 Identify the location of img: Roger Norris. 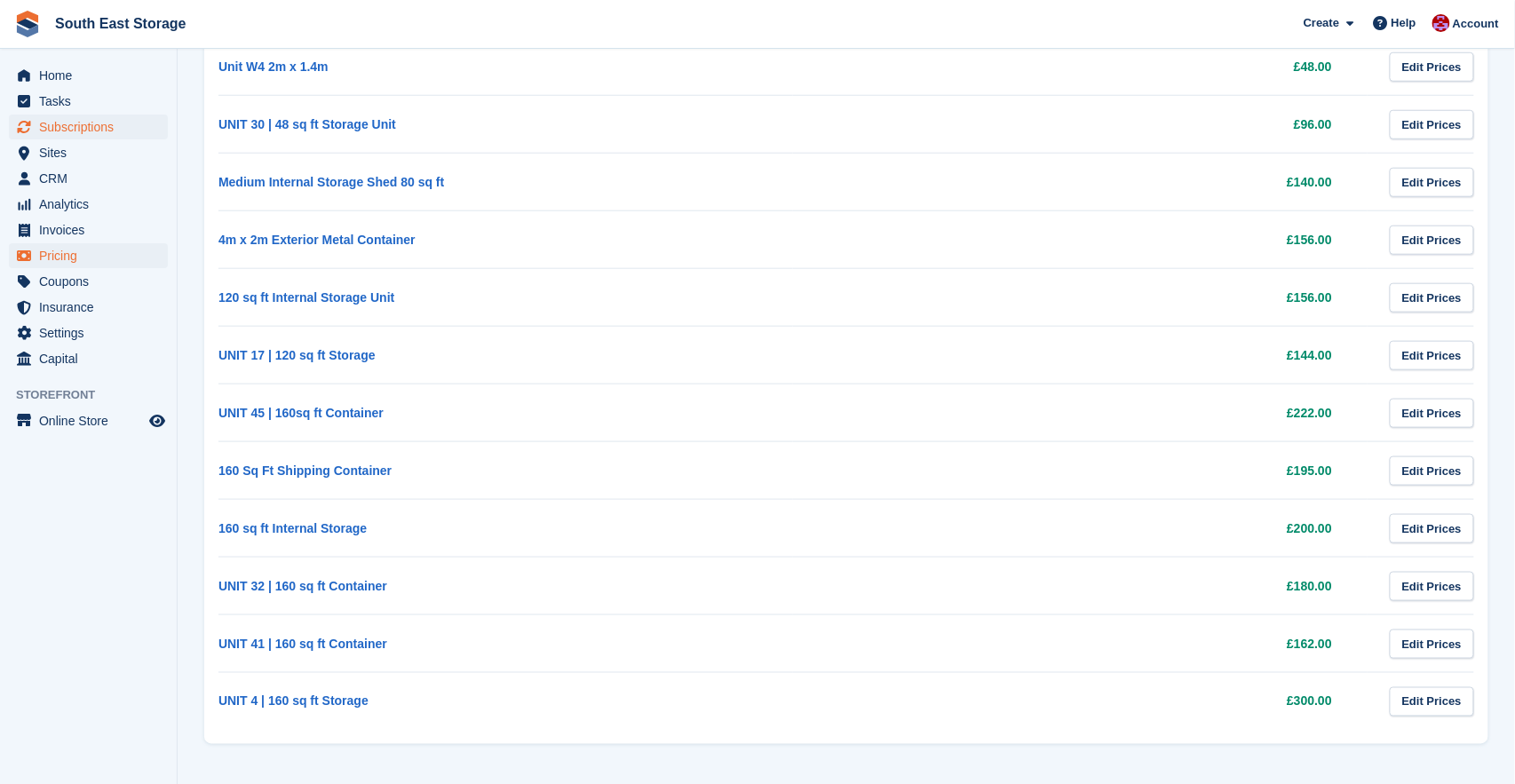
(1441, 23).